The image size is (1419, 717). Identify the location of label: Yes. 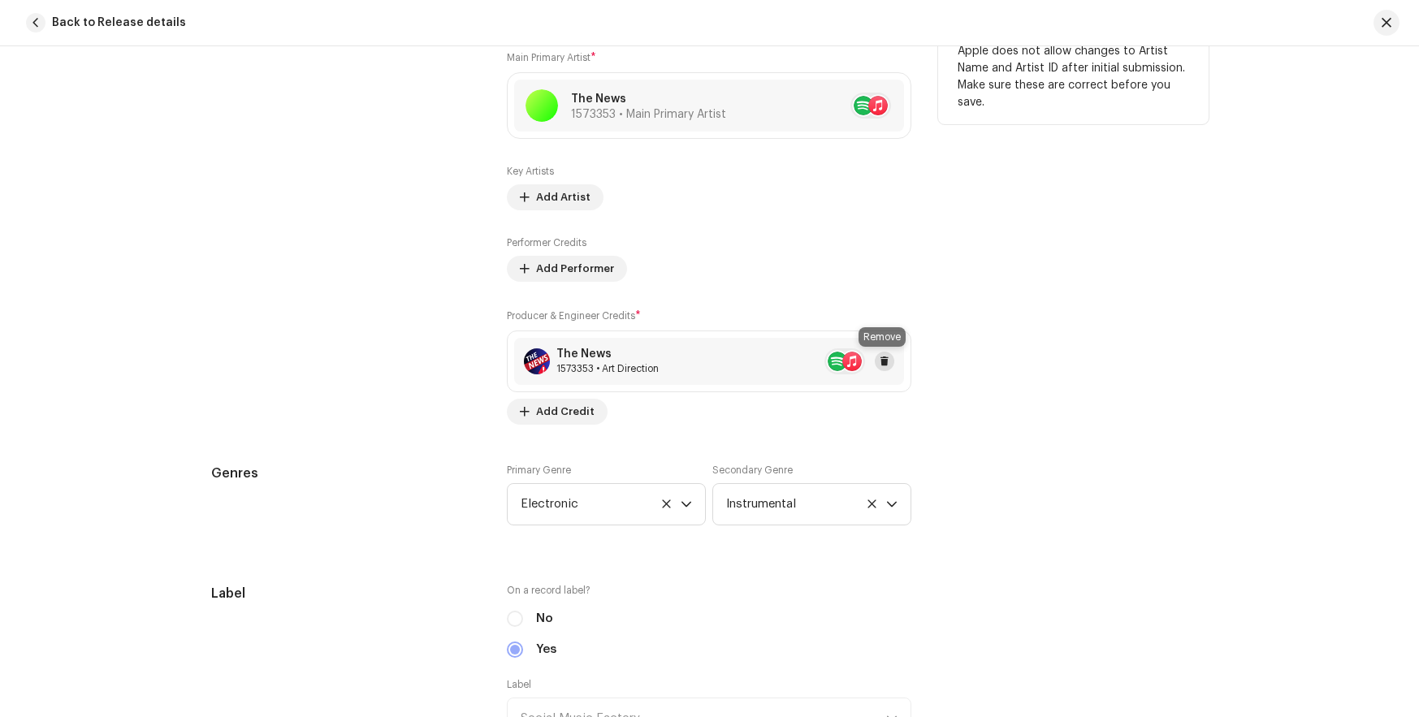
(546, 650).